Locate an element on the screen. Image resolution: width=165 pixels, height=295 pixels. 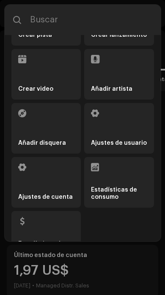
strong: Añadir disquera is located at coordinates (42, 143).